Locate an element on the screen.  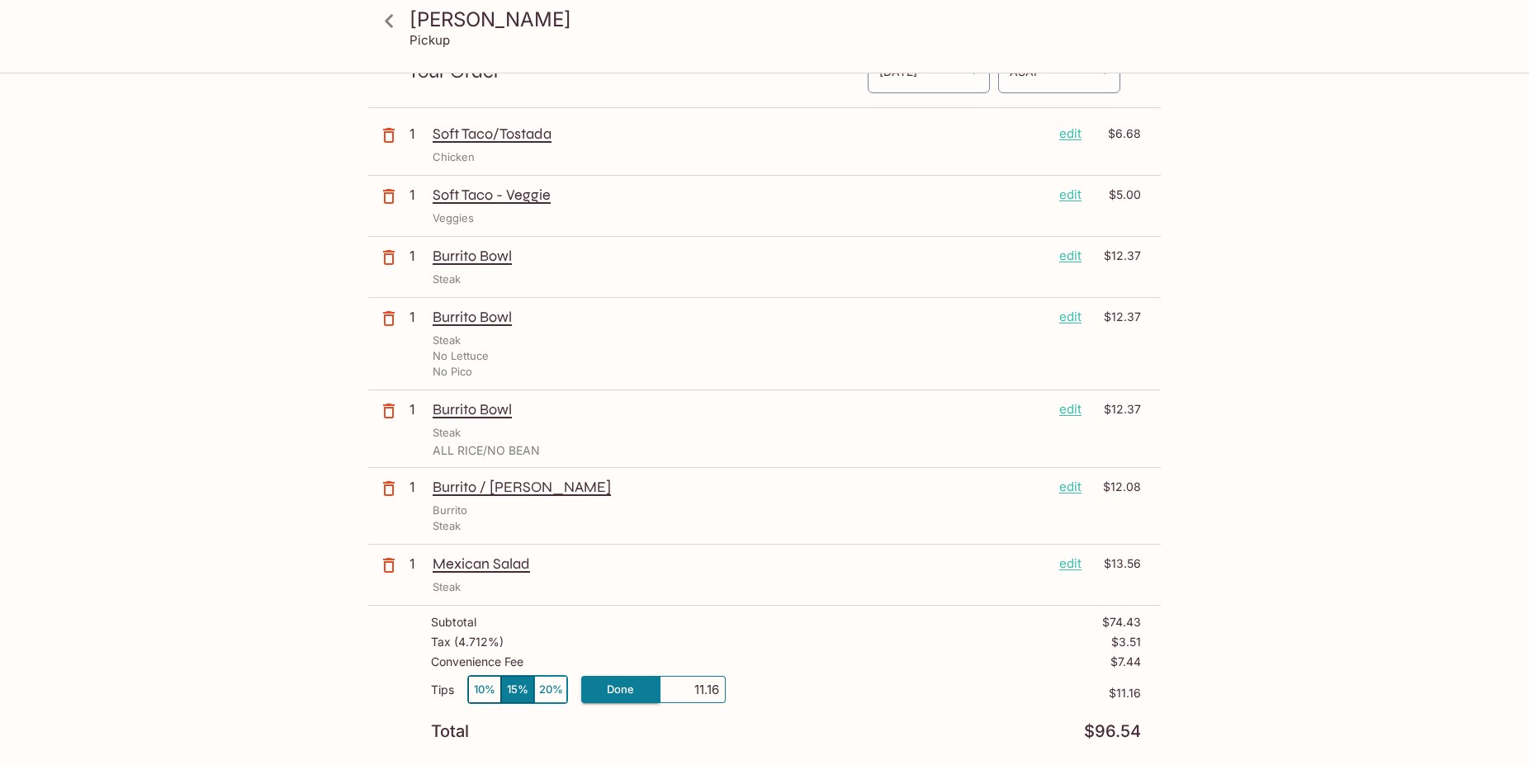
button: 15% is located at coordinates (518, 689).